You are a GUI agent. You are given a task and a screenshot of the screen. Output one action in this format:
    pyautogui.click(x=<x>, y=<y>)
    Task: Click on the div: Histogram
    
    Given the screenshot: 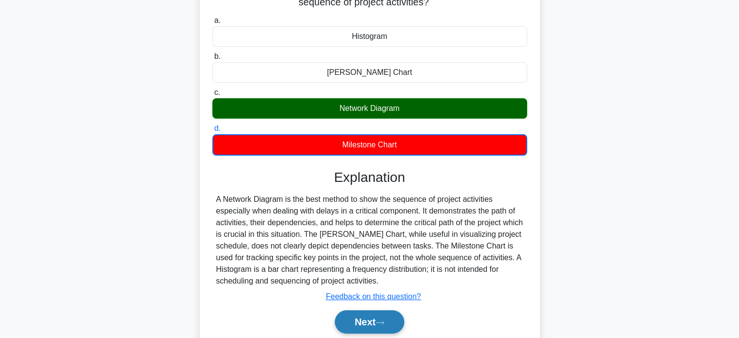 What is the action you would take?
    pyautogui.click(x=370, y=36)
    